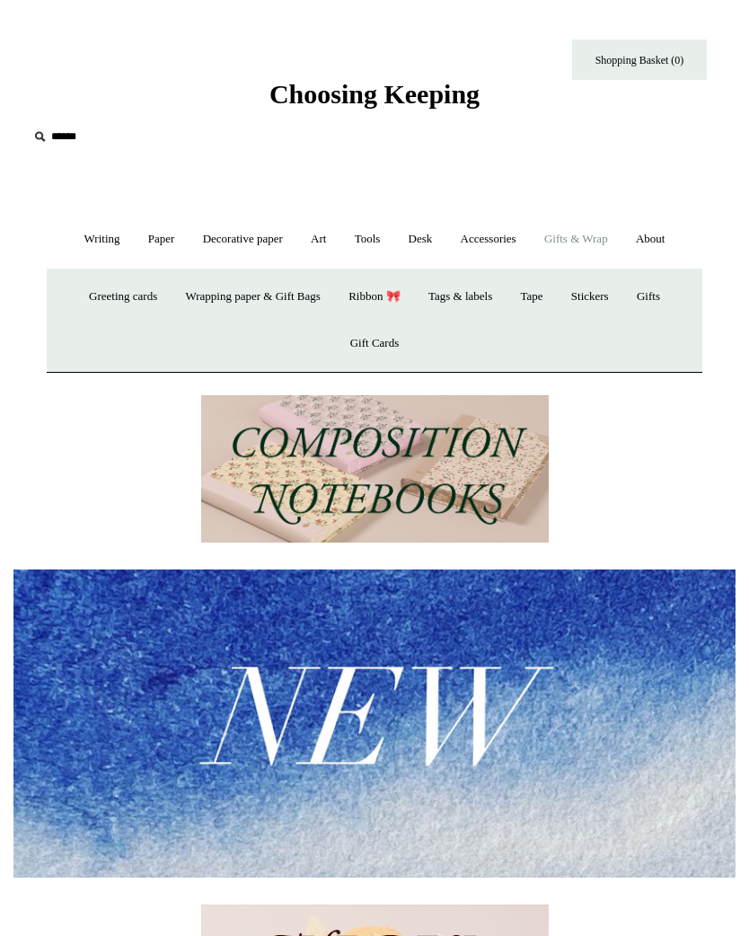  I want to click on a: Desk, so click(421, 239).